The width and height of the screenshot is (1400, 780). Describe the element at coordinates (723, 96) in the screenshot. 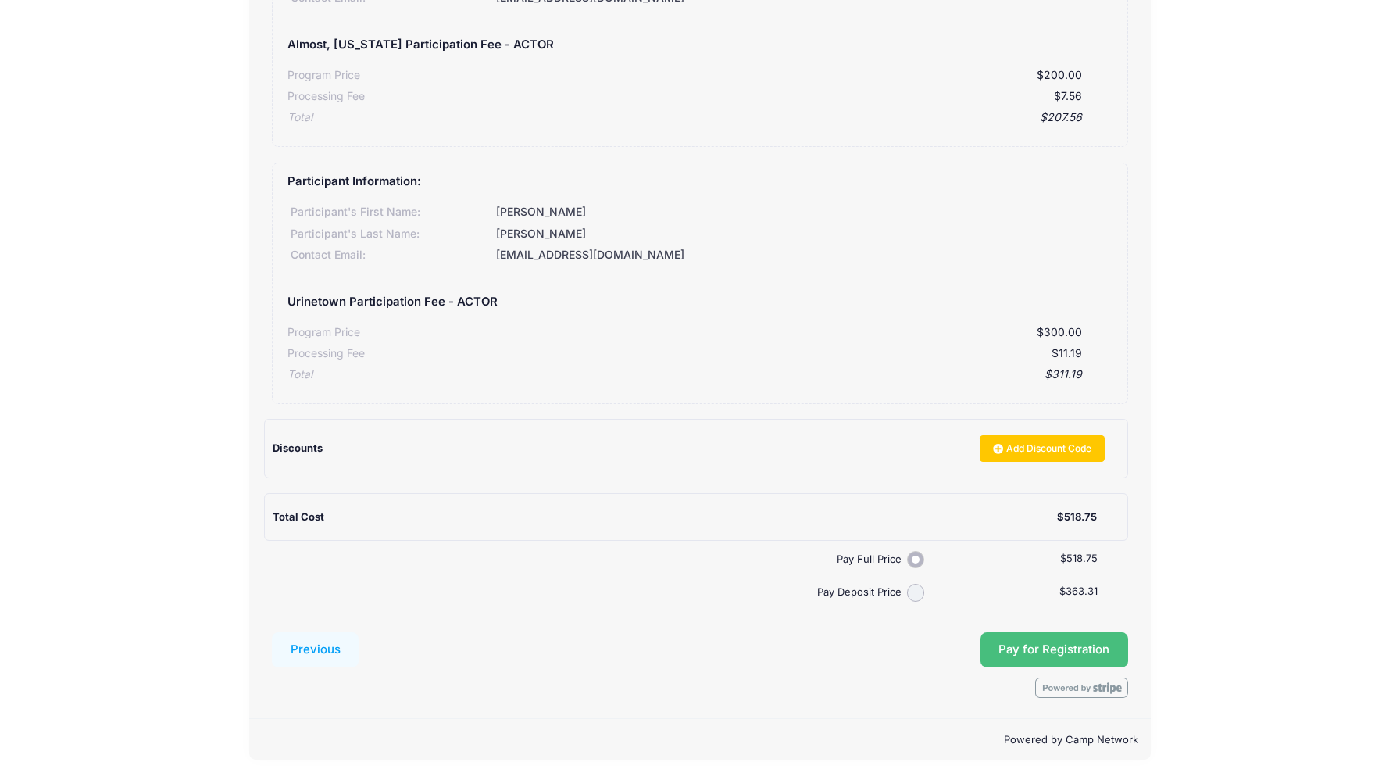

I see `div: $7.56` at that location.